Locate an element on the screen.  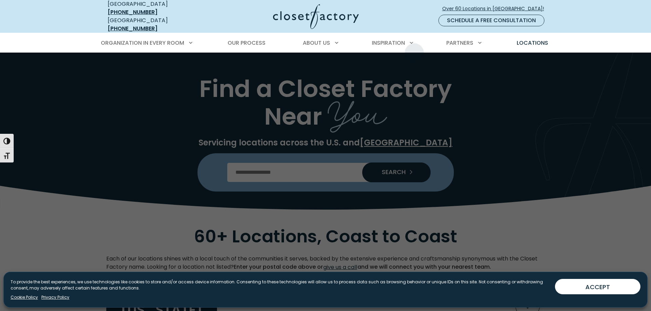
a: Cookie Policy is located at coordinates (24, 297).